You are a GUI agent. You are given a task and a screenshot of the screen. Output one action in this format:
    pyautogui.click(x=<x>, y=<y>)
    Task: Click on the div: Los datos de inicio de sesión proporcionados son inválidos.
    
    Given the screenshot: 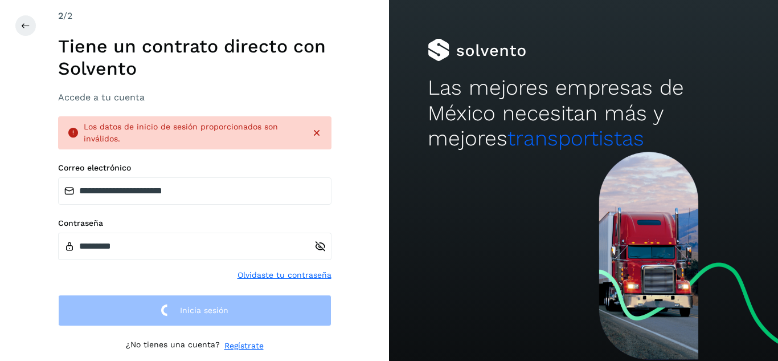 What is the action you would take?
    pyautogui.click(x=193, y=133)
    